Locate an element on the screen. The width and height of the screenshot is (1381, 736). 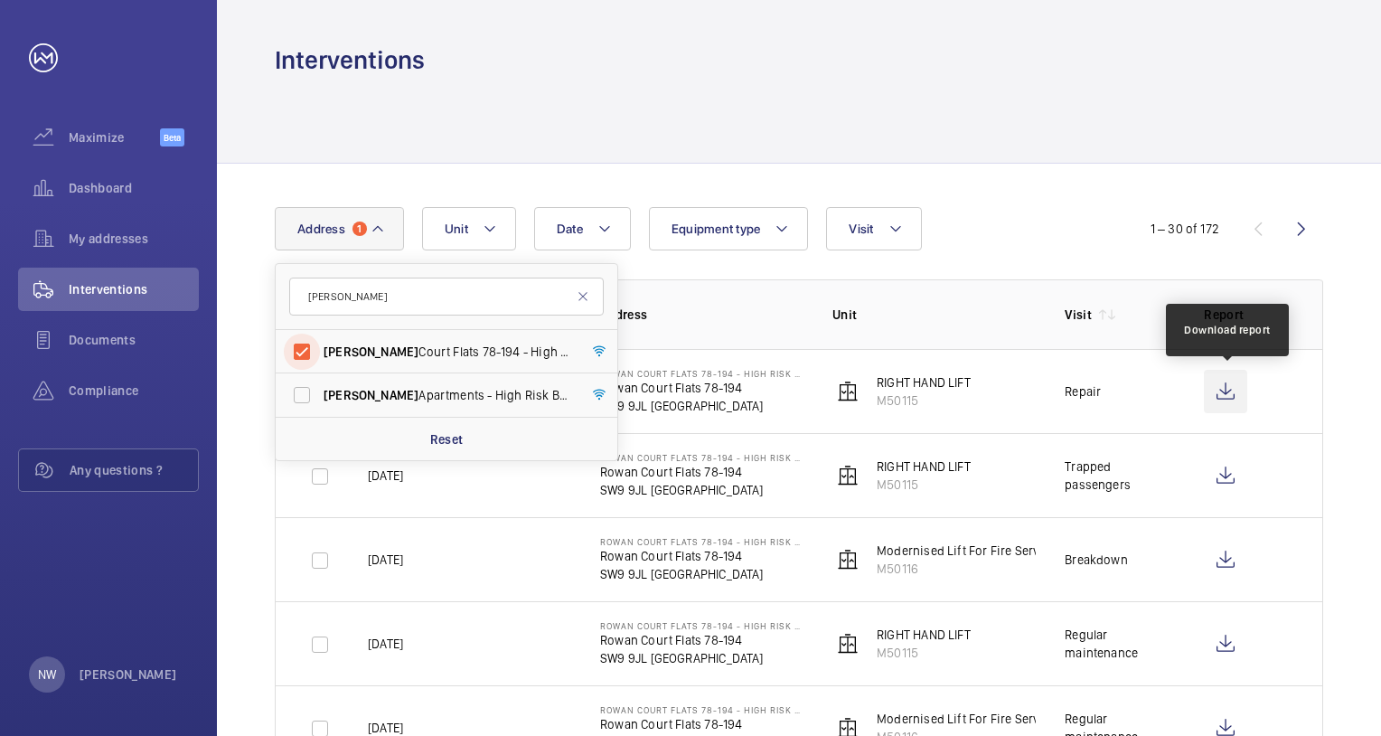
span: Address is located at coordinates (321, 229).